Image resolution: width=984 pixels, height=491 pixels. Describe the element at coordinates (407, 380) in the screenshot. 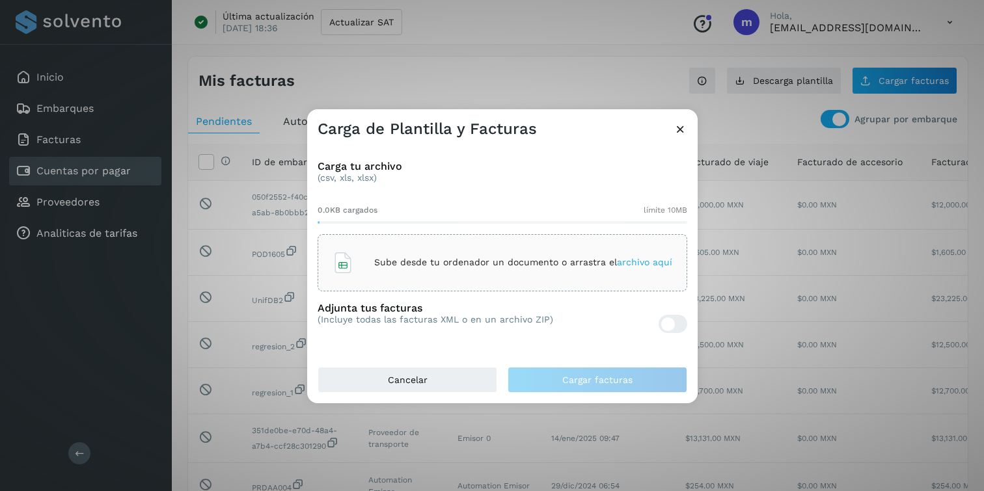

I see `span: Cancelar` at that location.